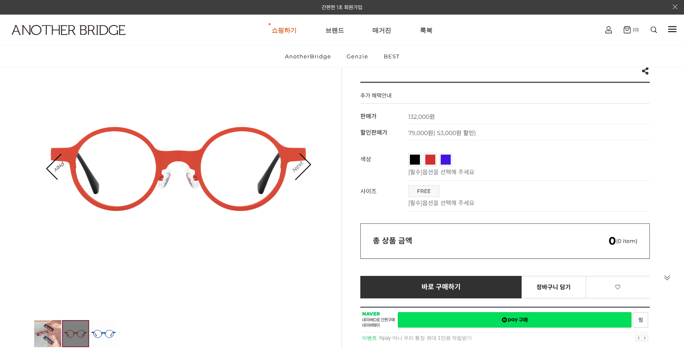 The image size is (684, 348). I want to click on span: 바로 구매하기, so click(441, 287).